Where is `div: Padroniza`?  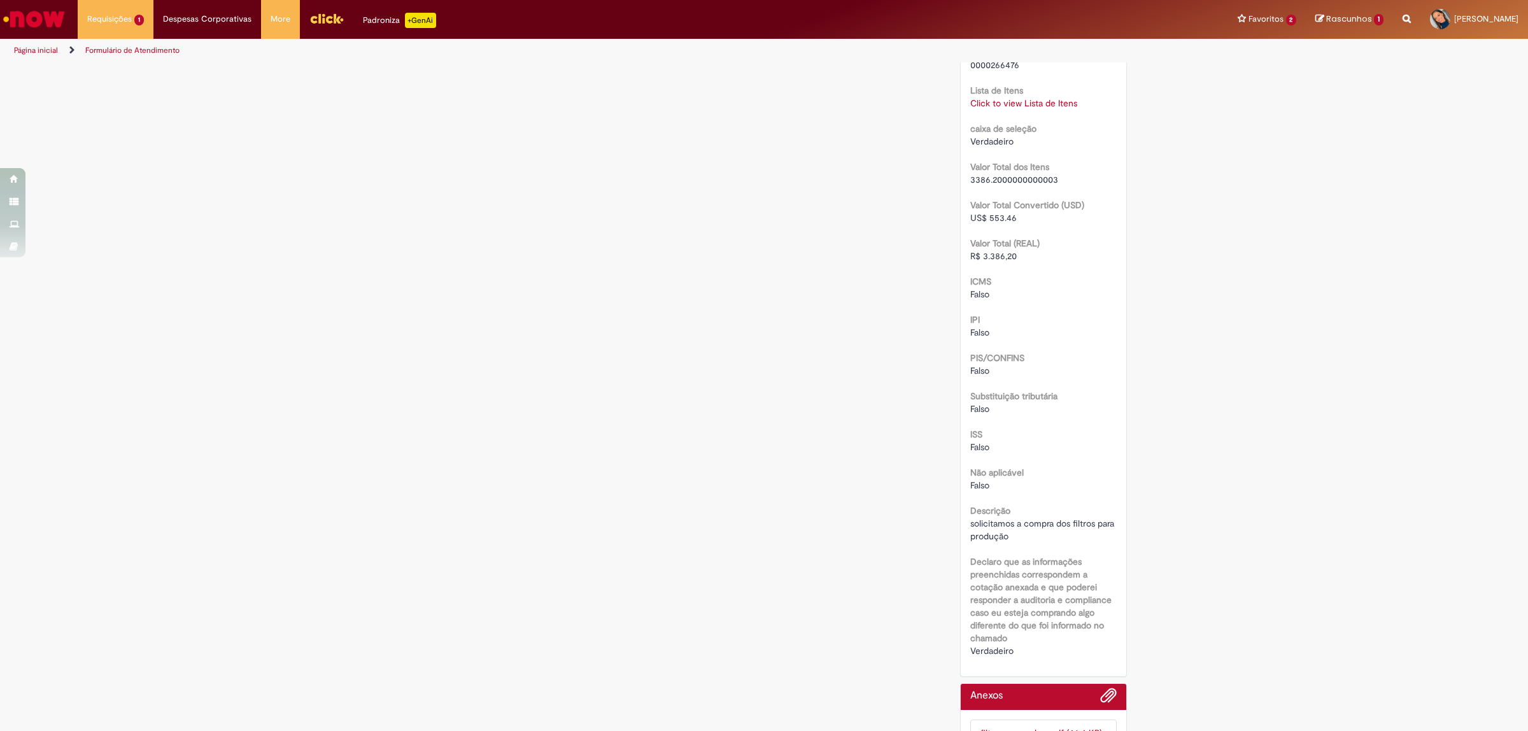 div: Padroniza is located at coordinates (399, 20).